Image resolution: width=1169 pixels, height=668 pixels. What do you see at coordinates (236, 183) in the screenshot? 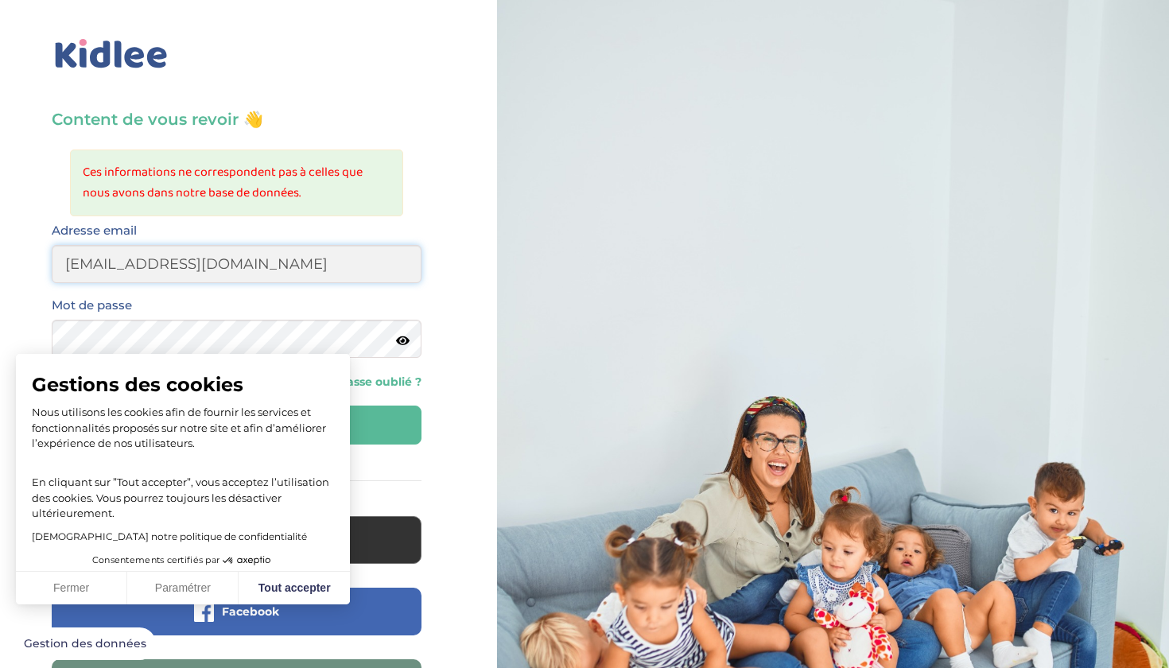
I see `li: Ces informations ne correspondent pas à celles que nous avons dans notre base de données.` at bounding box center [236, 183].